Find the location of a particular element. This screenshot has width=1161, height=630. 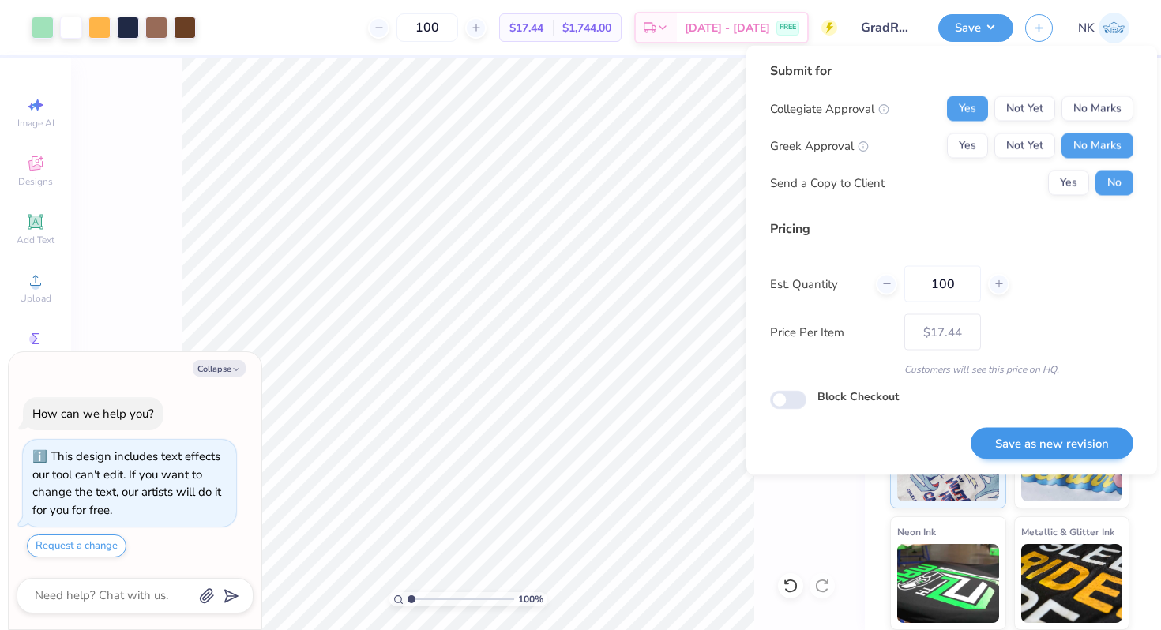

span: FREE is located at coordinates (787, 28).